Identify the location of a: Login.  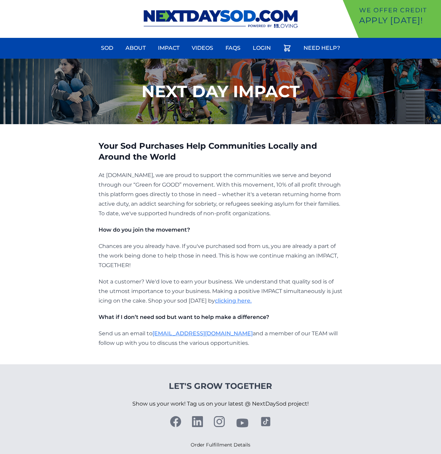
(262, 48).